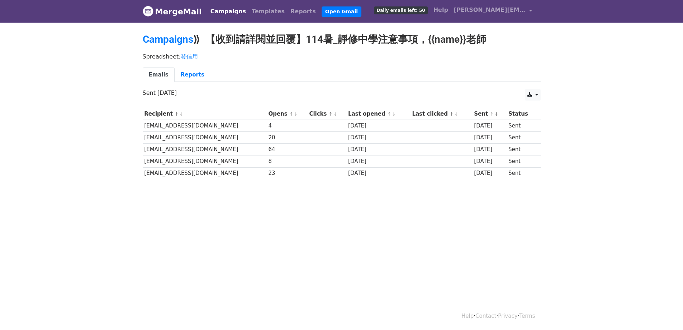 This screenshot has width=683, height=330. I want to click on a: Contact, so click(486, 316).